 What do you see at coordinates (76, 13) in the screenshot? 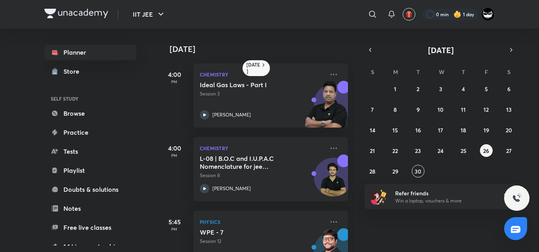
I see `img: Company Logo` at bounding box center [76, 13].